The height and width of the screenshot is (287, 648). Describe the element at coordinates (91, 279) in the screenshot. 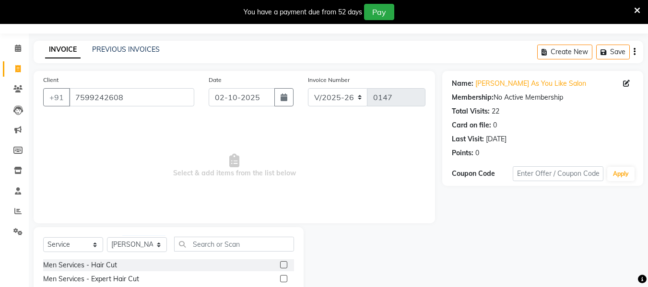

I see `div: Men Services - Expert Hair Cut` at that location.